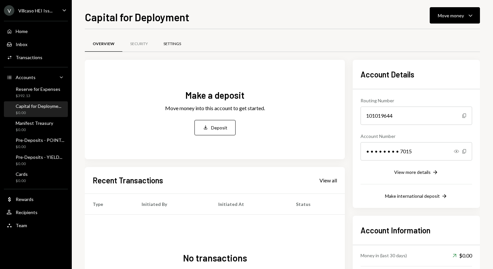 This screenshot has height=269, width=493. Describe the element at coordinates (36, 177) in the screenshot. I see `a: Cards$0.00` at that location.